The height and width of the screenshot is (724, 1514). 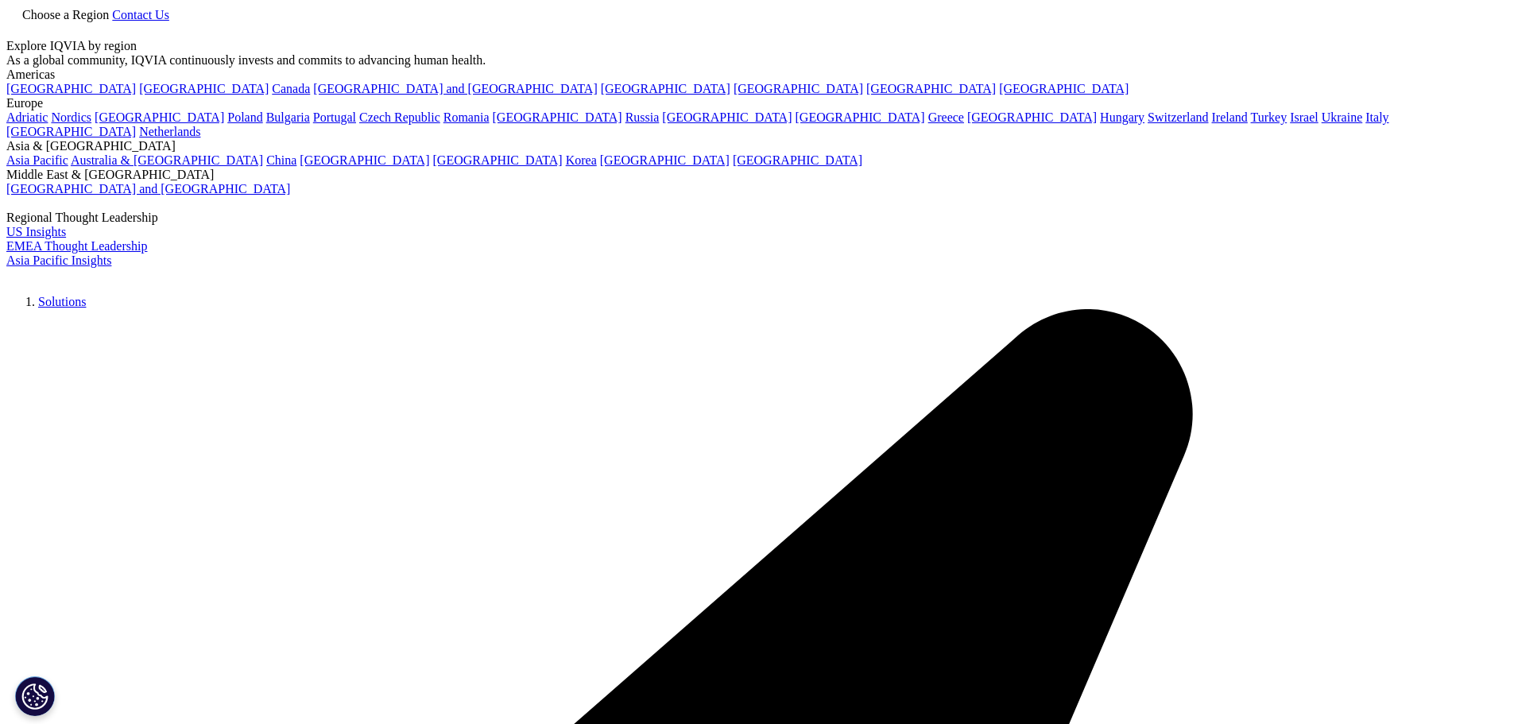 I want to click on div: Explore IQVIA by region, so click(x=757, y=46).